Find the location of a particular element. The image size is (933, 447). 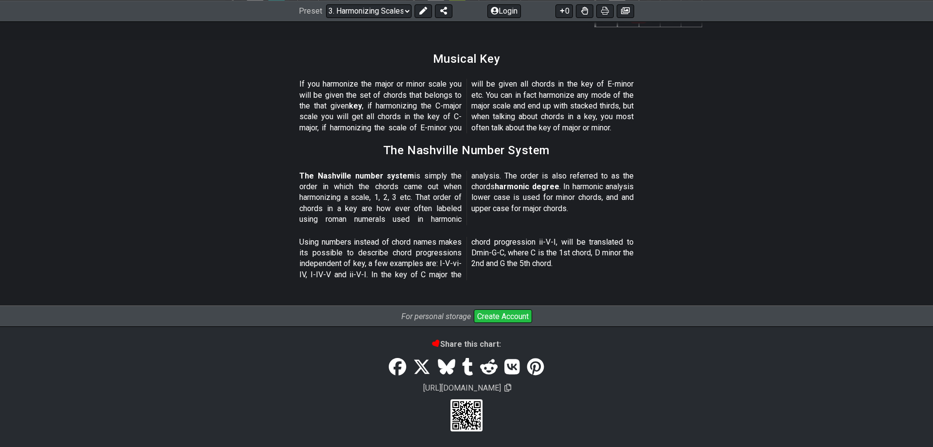

span: Preset is located at coordinates (311, 11).